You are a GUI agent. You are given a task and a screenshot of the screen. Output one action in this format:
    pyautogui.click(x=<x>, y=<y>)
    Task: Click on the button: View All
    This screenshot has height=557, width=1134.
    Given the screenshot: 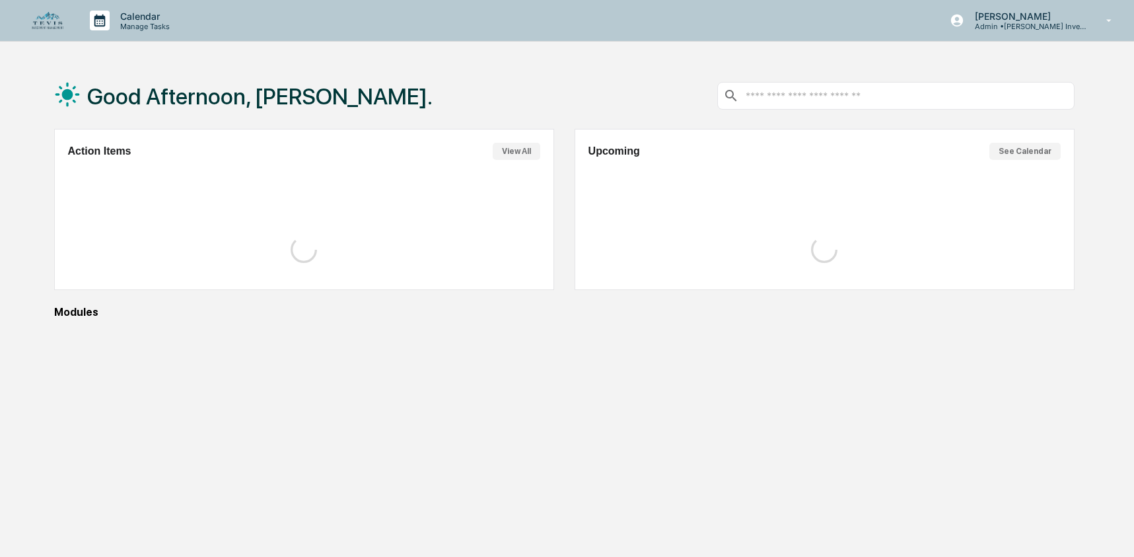 What is the action you would take?
    pyautogui.click(x=516, y=151)
    